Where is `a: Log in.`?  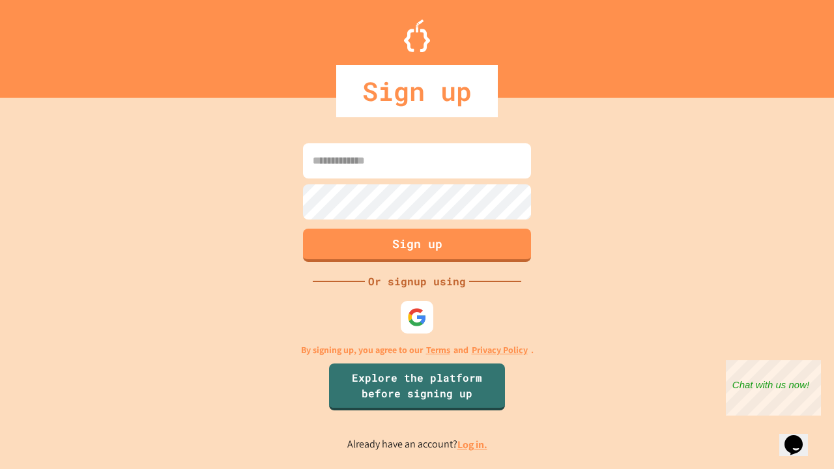 a: Log in. is located at coordinates (472, 444).